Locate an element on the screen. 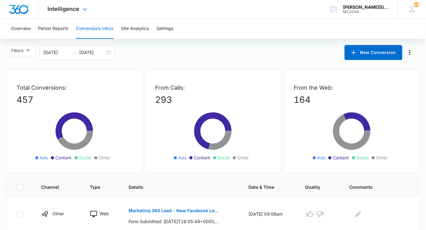 This screenshot has height=230, width=426. span: swap-right is located at coordinates (74, 52).